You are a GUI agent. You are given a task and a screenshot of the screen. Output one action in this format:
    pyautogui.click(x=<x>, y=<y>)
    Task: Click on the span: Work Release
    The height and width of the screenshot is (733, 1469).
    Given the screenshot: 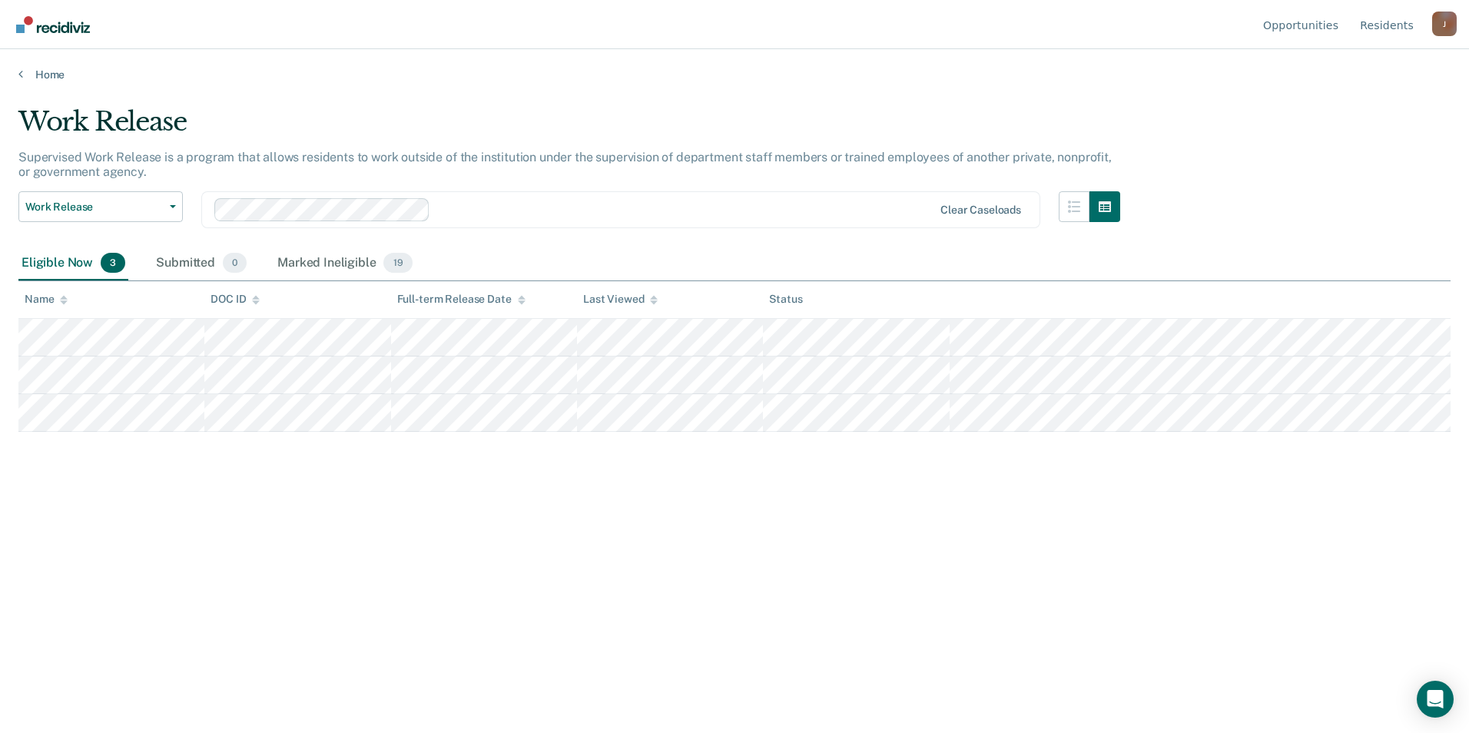 What is the action you would take?
    pyautogui.click(x=95, y=207)
    